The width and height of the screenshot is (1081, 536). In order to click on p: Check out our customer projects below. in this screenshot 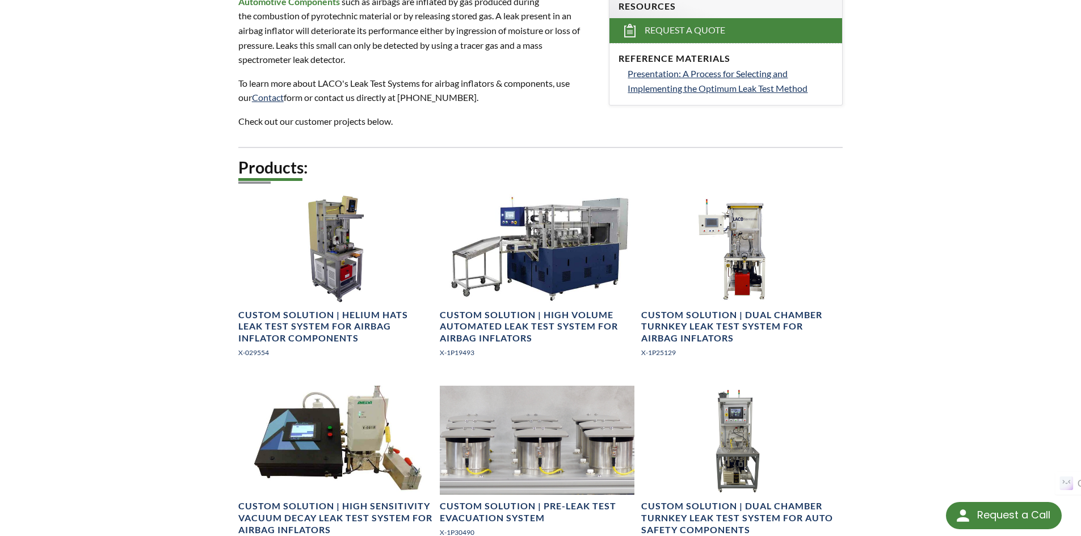, I will do `click(417, 121)`.